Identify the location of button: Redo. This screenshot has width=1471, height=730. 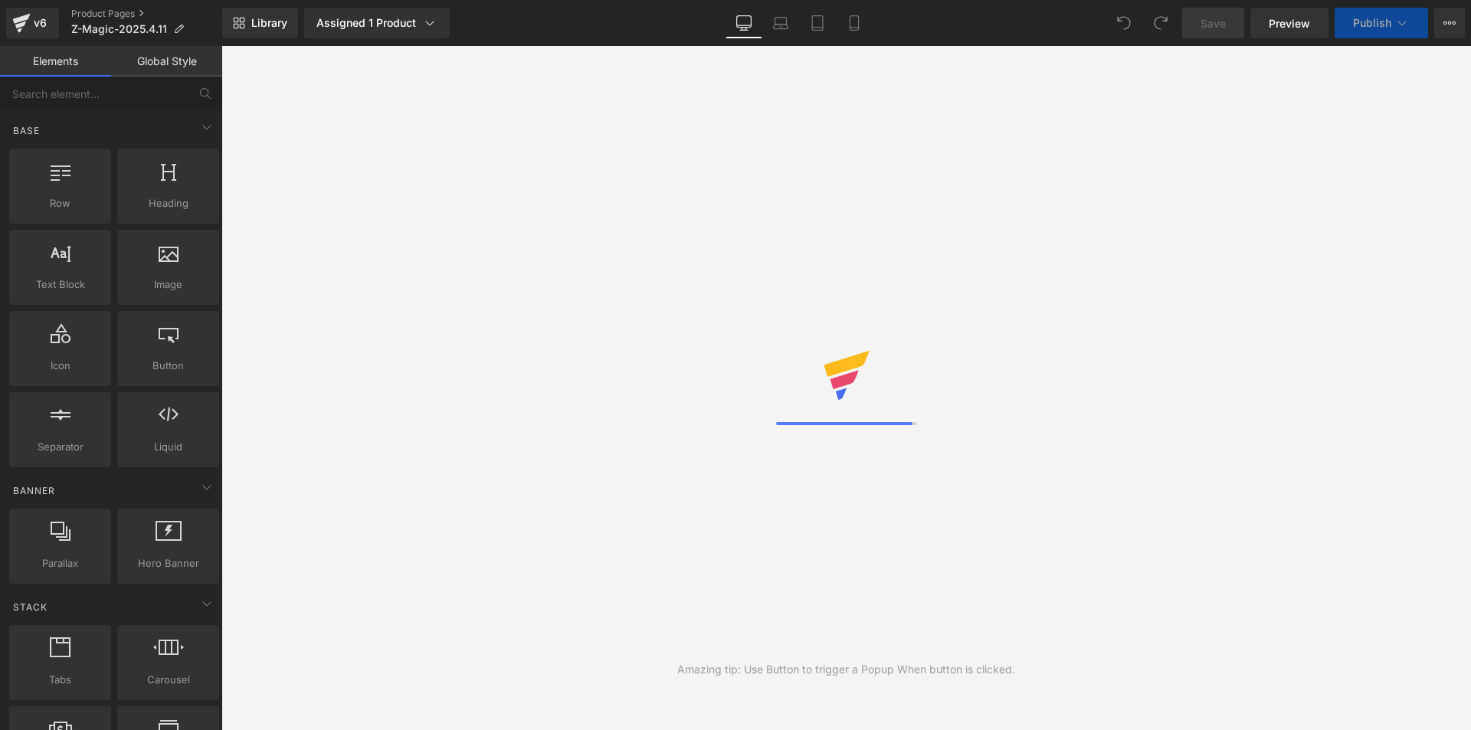
(1161, 23).